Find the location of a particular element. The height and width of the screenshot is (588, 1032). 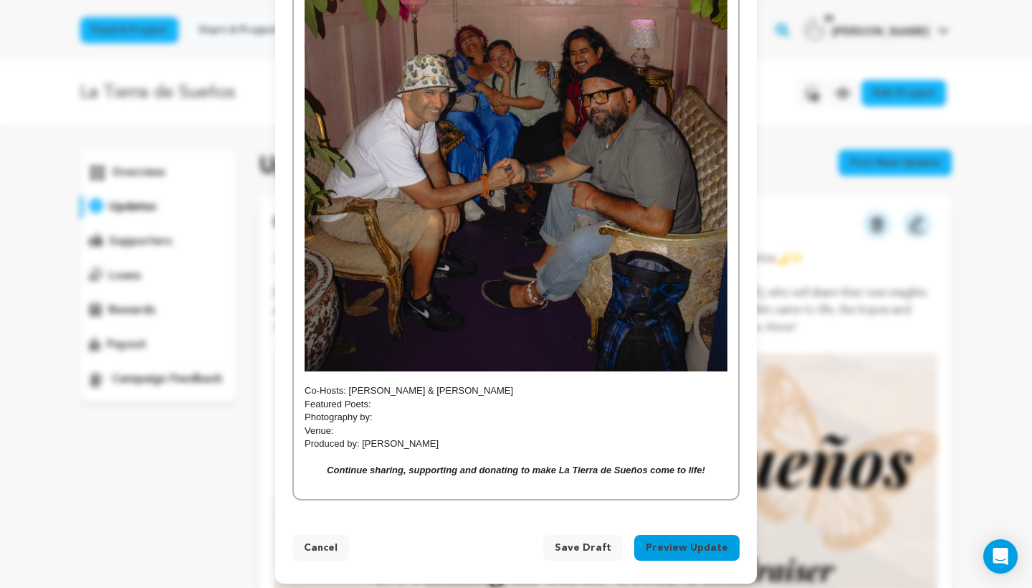

span: Save Draft is located at coordinates (583, 548).